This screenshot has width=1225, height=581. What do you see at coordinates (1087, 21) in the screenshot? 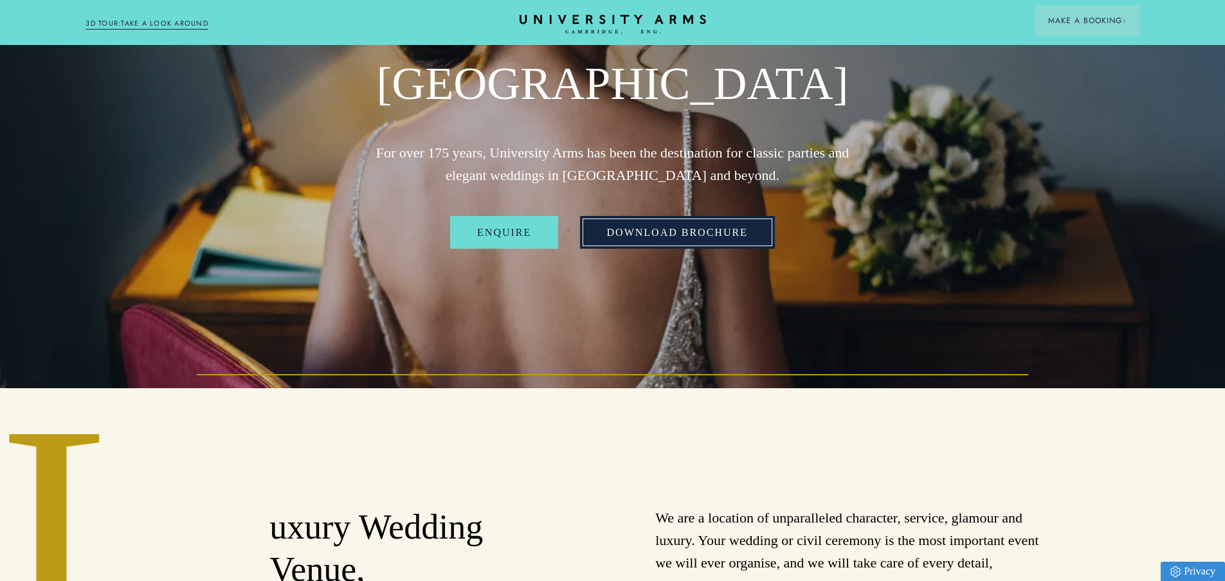
I see `button: Make a BookingArrow icon` at bounding box center [1087, 21].